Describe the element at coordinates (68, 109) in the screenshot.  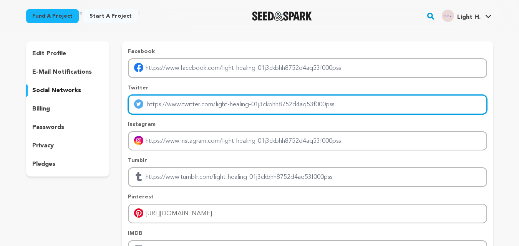
I see `button: billing` at that location.